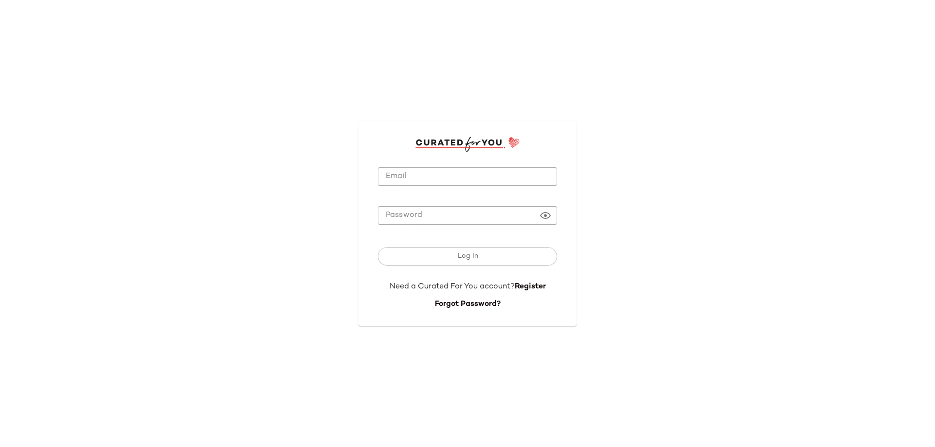  Describe the element at coordinates (467, 257) in the screenshot. I see `button: Log In` at that location.